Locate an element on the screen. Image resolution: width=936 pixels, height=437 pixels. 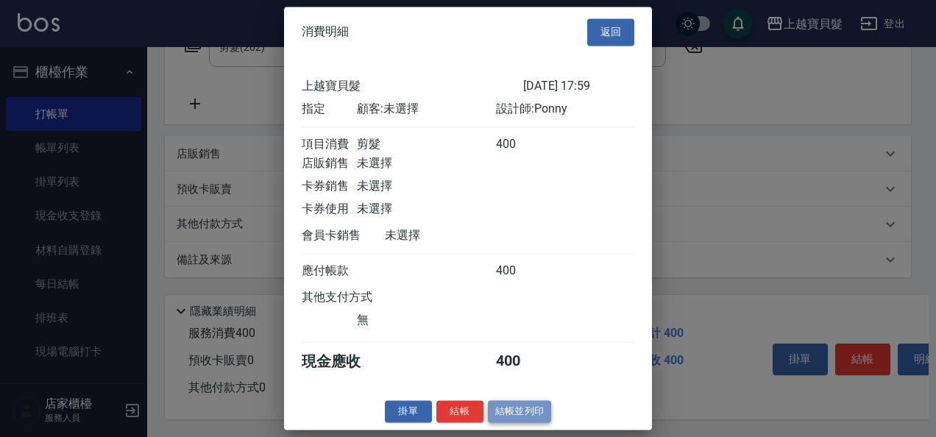
div: 顧客: 未選擇 is located at coordinates (426, 109).